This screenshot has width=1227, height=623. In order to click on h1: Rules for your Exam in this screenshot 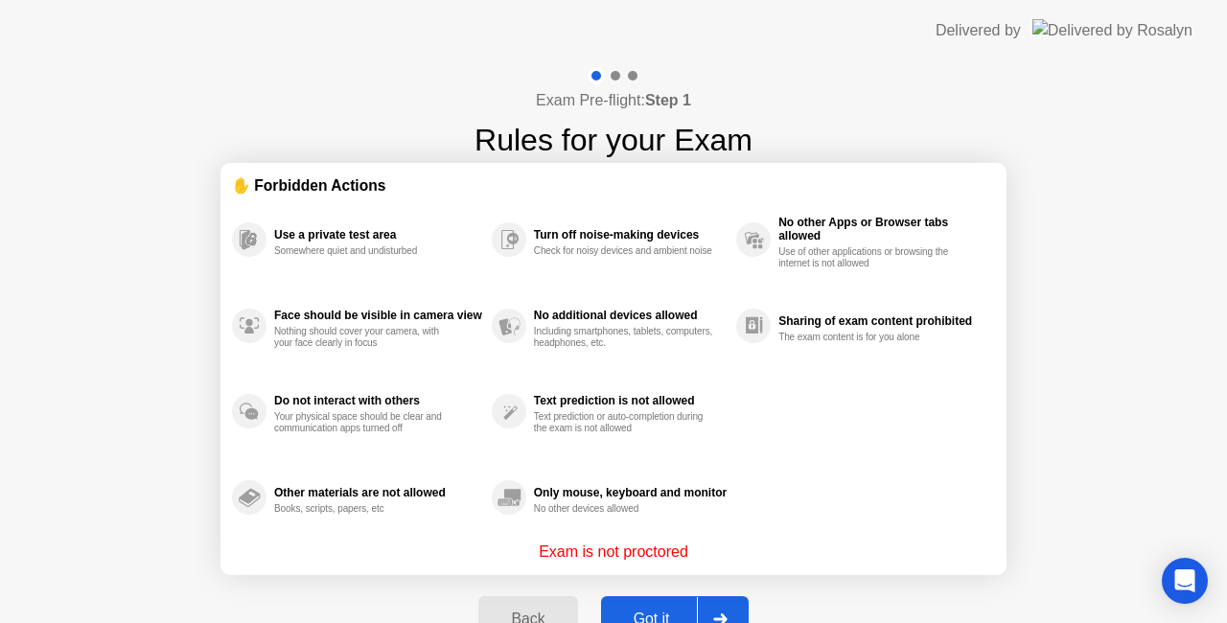, I will do `click(614, 140)`.